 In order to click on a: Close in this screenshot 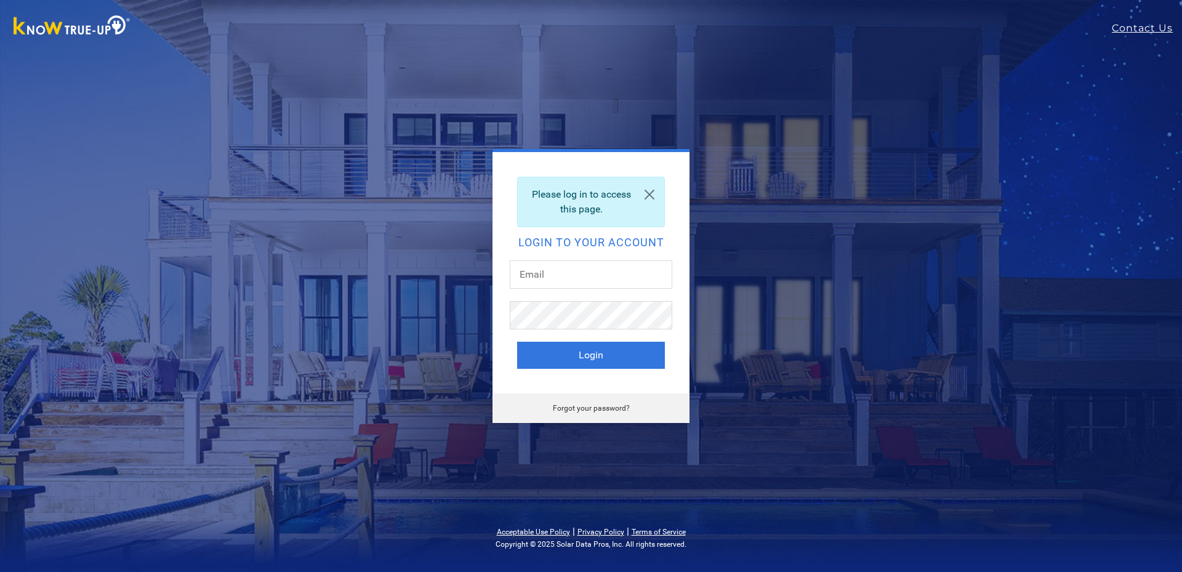, I will do `click(649, 195)`.